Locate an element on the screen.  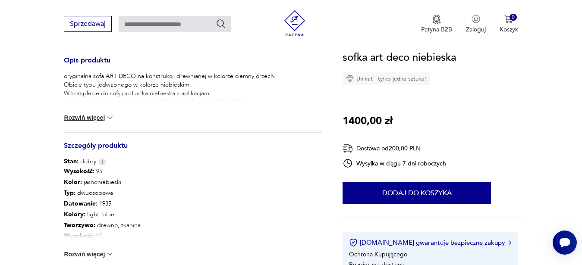
img: Ikonka użytkownika is located at coordinates (476, 19).